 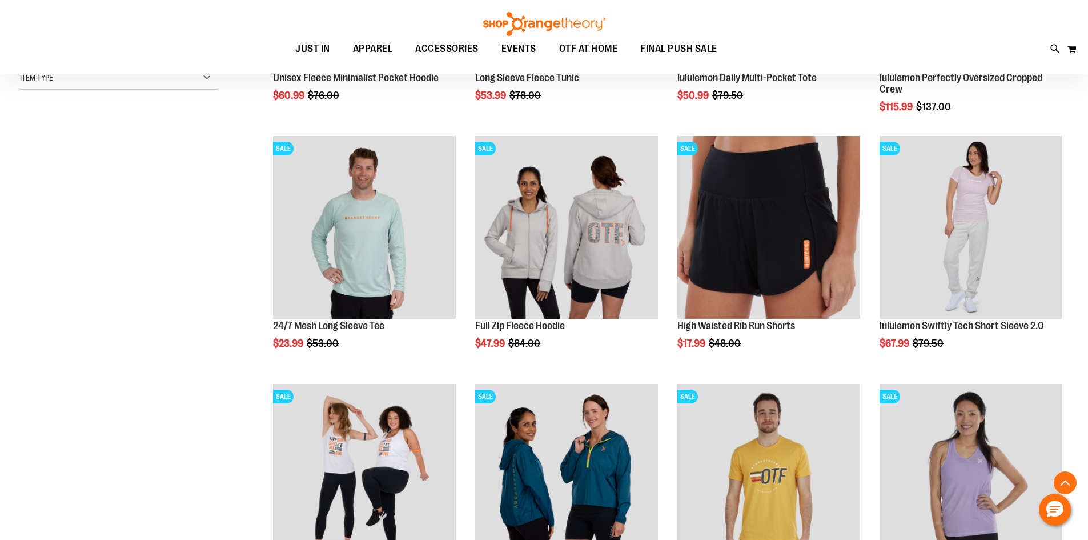 What do you see at coordinates (312, 49) in the screenshot?
I see `span: JUST IN` at bounding box center [312, 49].